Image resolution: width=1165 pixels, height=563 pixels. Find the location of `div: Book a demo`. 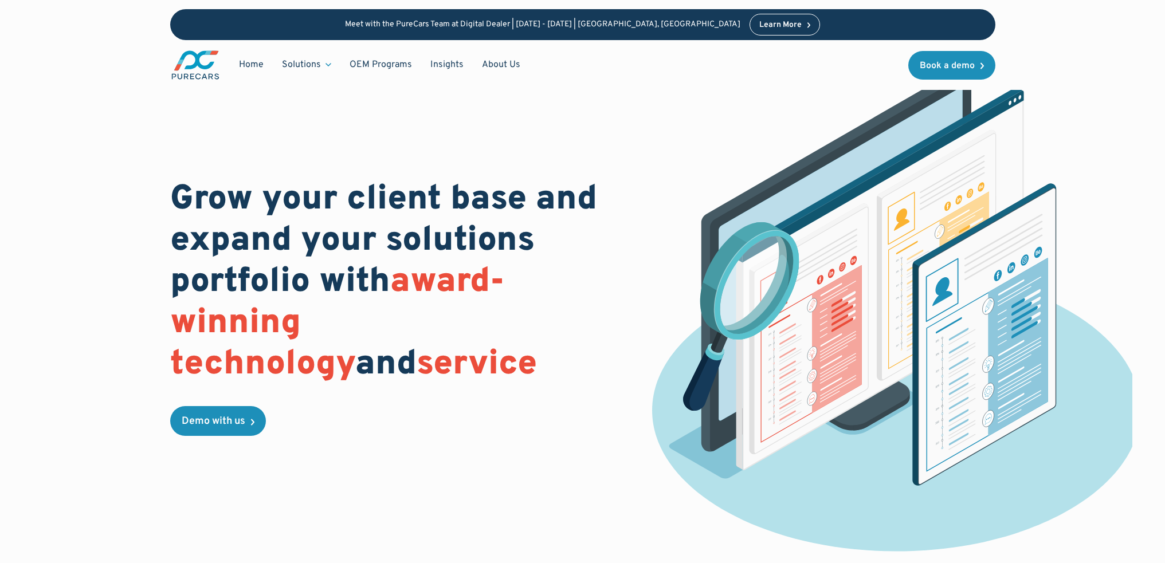

div: Book a demo is located at coordinates (947, 66).